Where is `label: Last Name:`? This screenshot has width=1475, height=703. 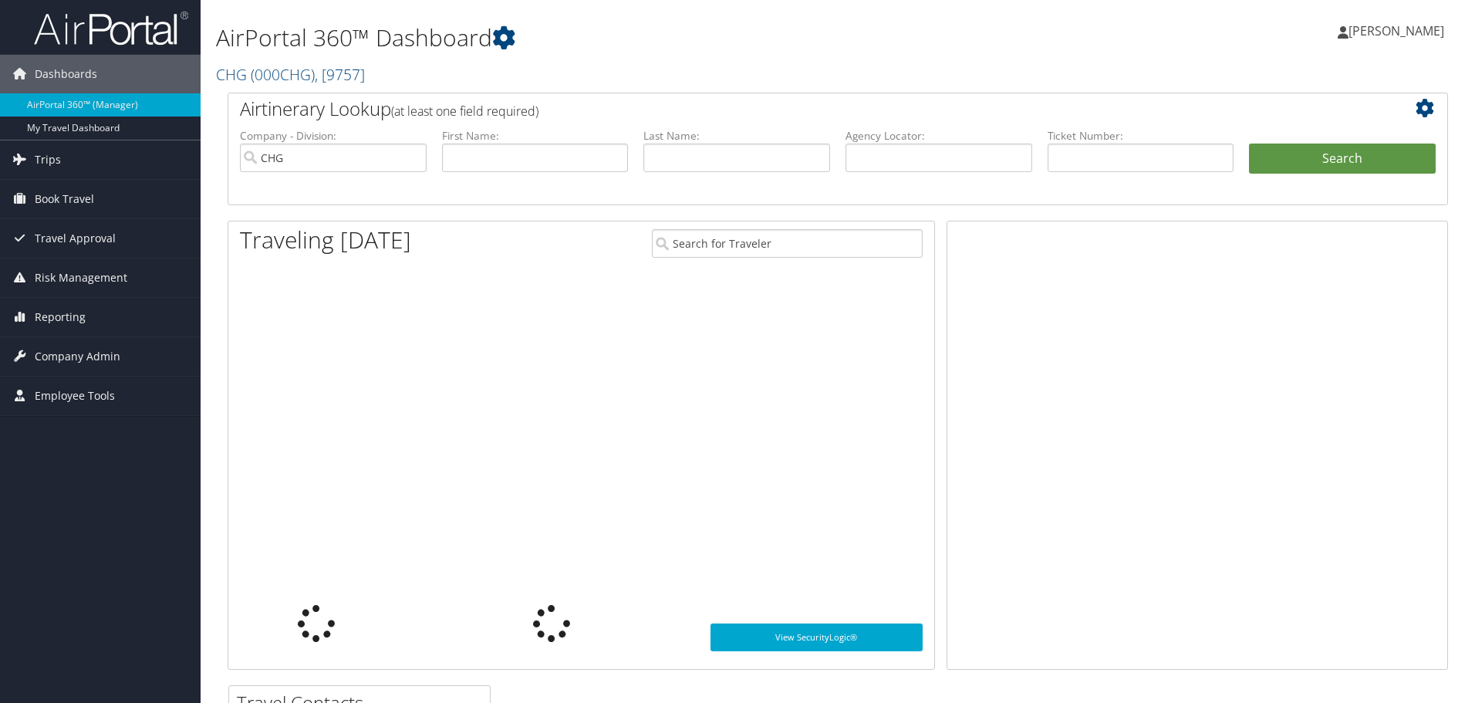
label: Last Name: is located at coordinates (737, 136).